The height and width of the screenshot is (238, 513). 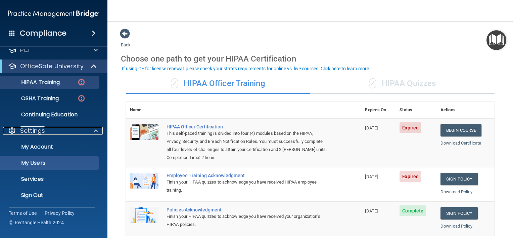 I want to click on div: Completion Time: 2 hours, so click(x=247, y=158).